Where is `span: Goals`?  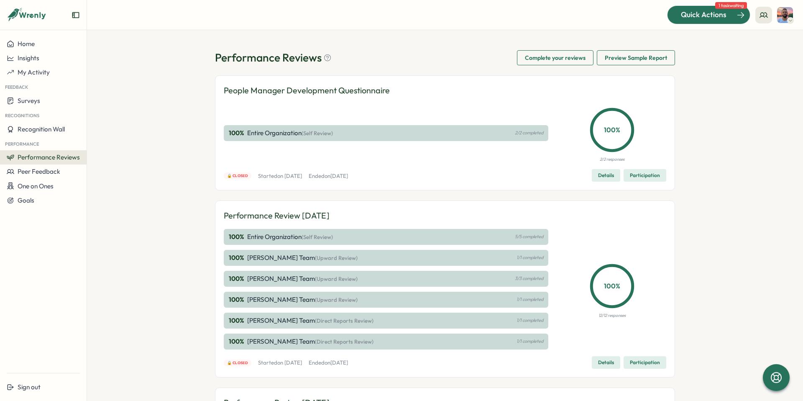 span: Goals is located at coordinates (26, 200).